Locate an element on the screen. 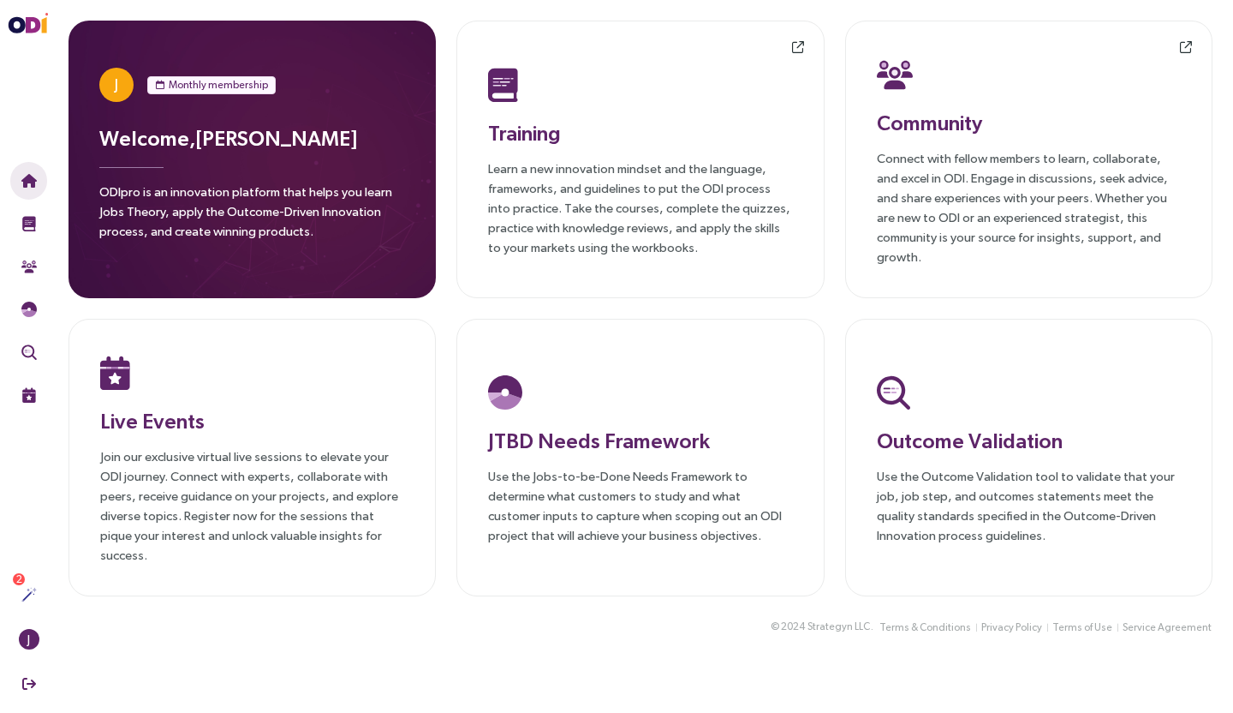 This screenshot has height=713, width=1233. img: JTBD Needs Platform is located at coordinates (505, 392).